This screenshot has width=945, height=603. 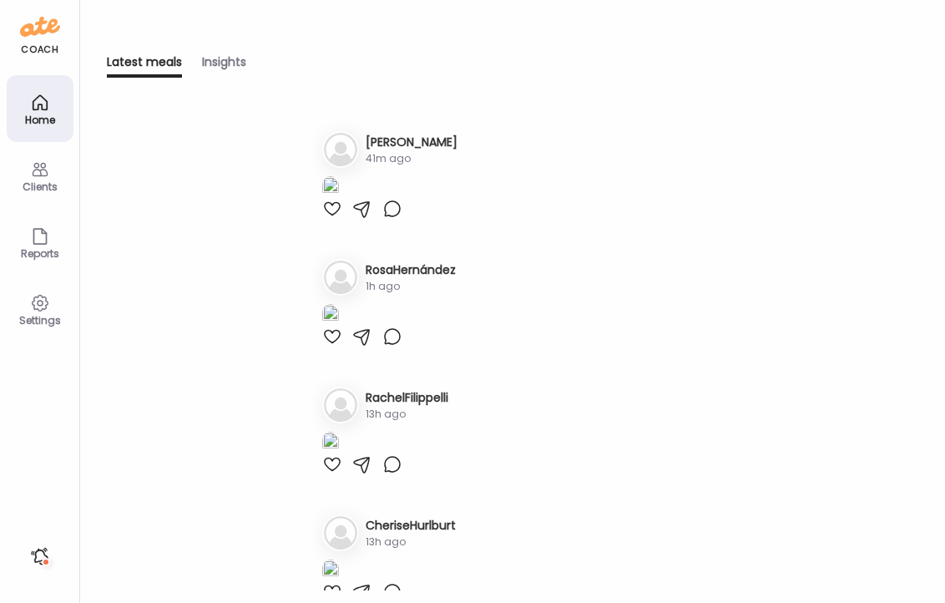 I want to click on img: images%2FCONpOAmKNnOmveVlQf7BcAx5QfG3%2FSODDS9EGKeGyuFYjT5bo%2FvMtpPCBOQWnTBsz5RzUS_1080, so click(x=331, y=315).